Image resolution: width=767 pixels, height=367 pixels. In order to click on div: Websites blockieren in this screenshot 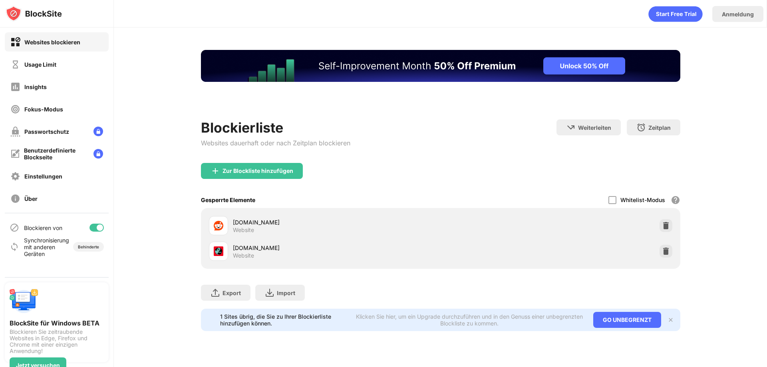, I will do `click(52, 42)`.